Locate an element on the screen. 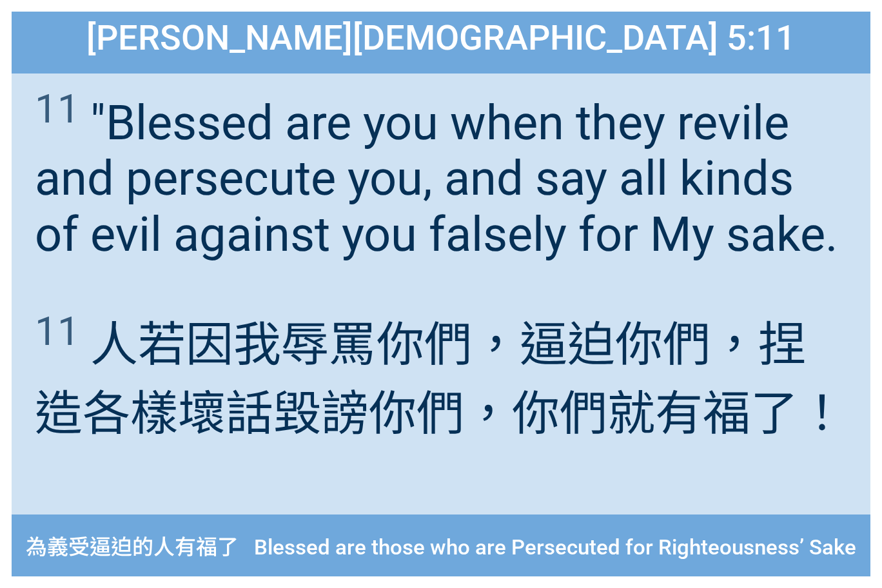  wg3956: 壞話 is located at coordinates (512, 413).